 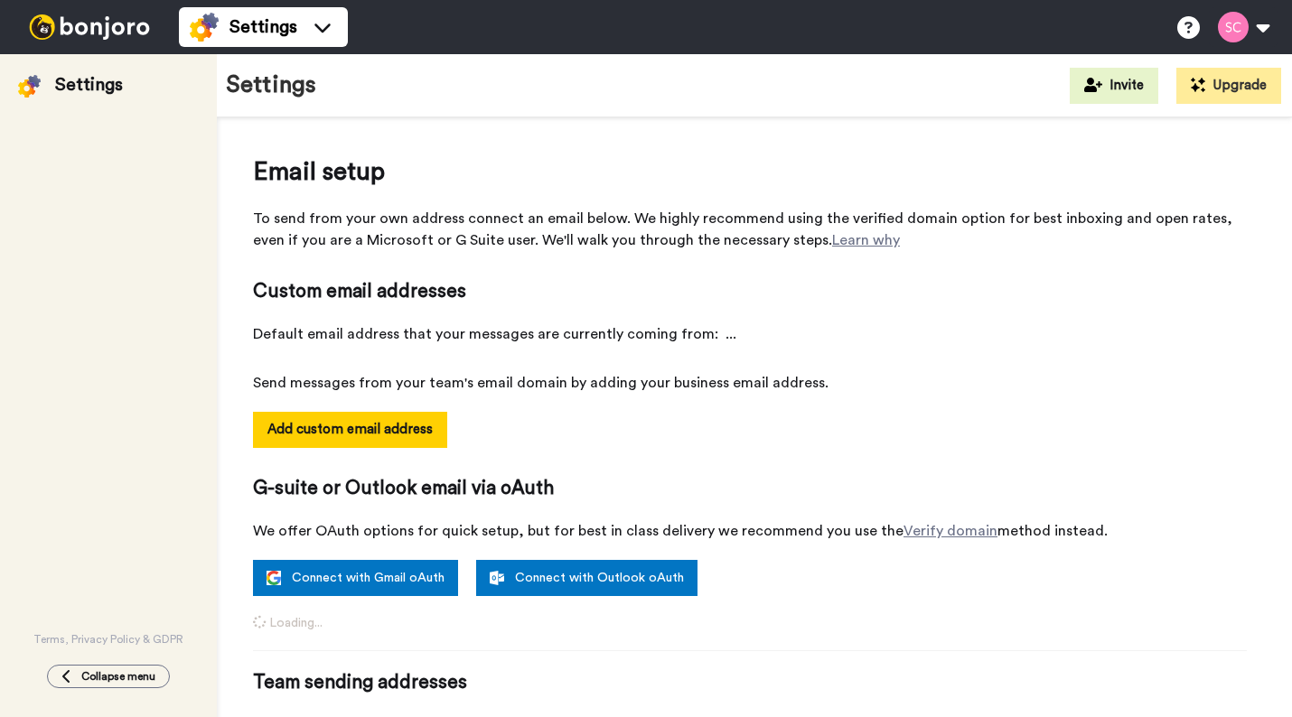 What do you see at coordinates (750, 683) in the screenshot?
I see `span: Team sending addresses` at bounding box center [750, 683].